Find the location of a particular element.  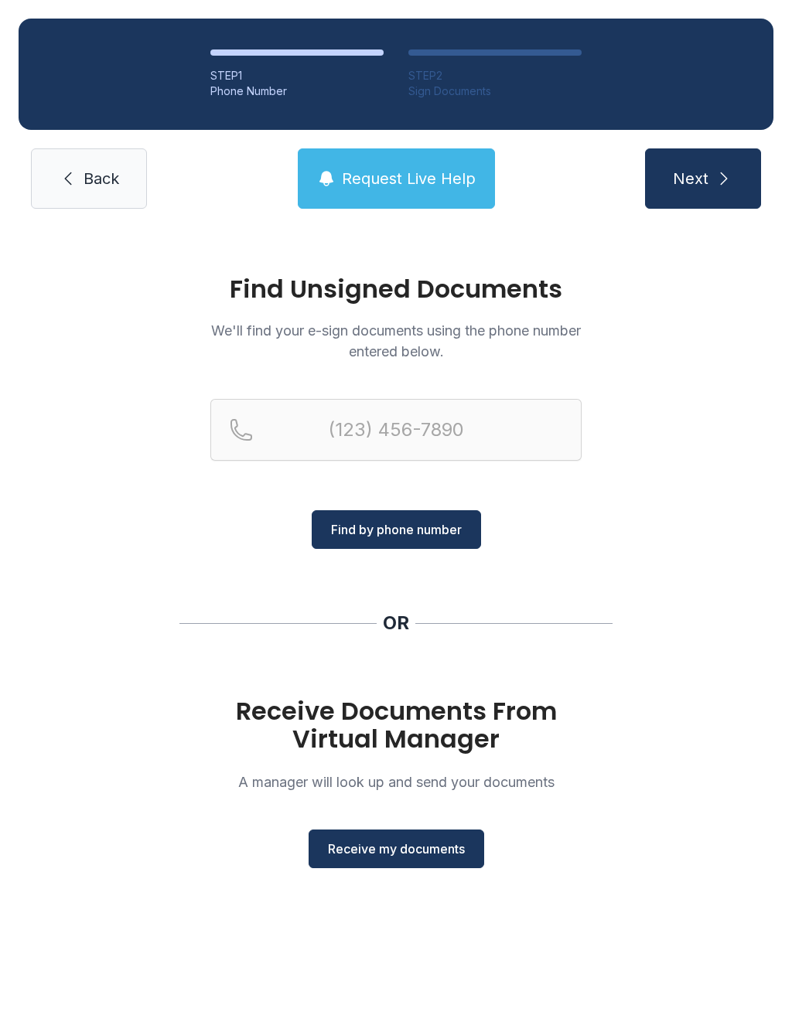

h1: Find Unsigned Documents is located at coordinates (396, 289).